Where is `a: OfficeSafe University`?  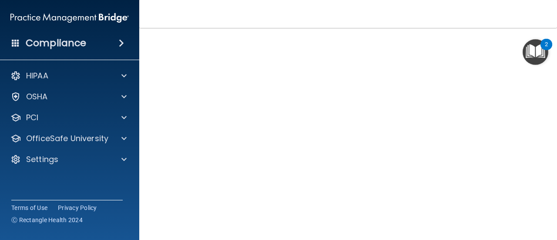
a: OfficeSafe University is located at coordinates (68, 138).